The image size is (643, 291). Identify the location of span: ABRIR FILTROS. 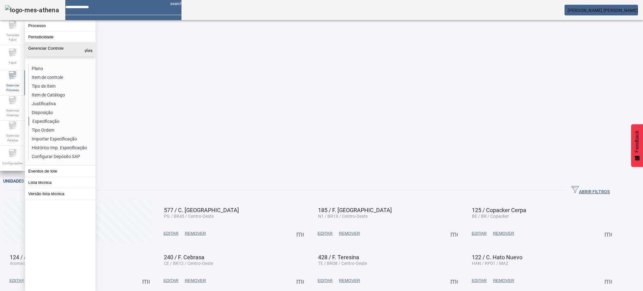
(590, 190).